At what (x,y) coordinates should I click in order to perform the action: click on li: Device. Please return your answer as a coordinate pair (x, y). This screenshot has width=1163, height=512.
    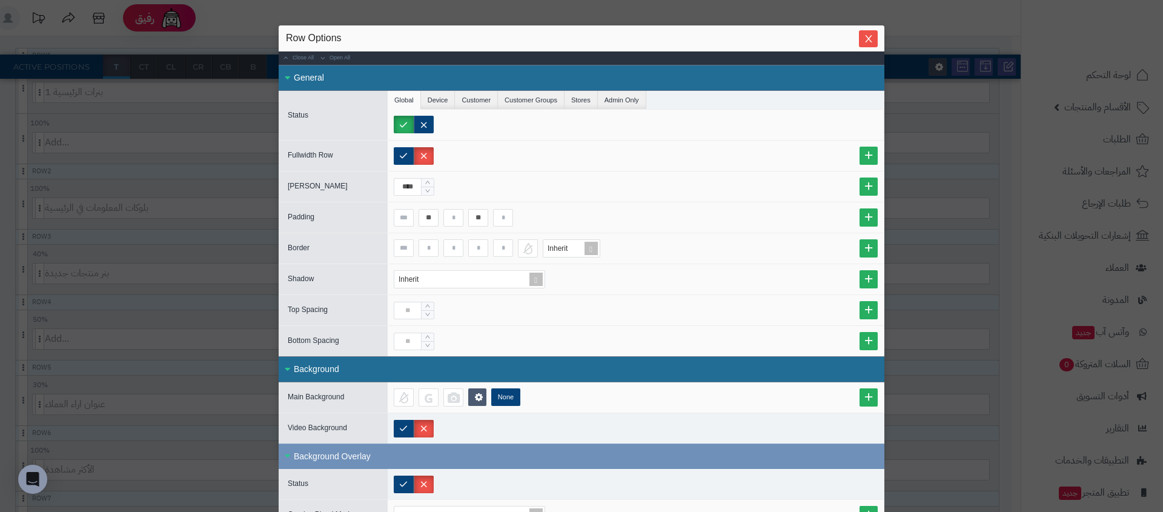
    Looking at the image, I should click on (438, 100).